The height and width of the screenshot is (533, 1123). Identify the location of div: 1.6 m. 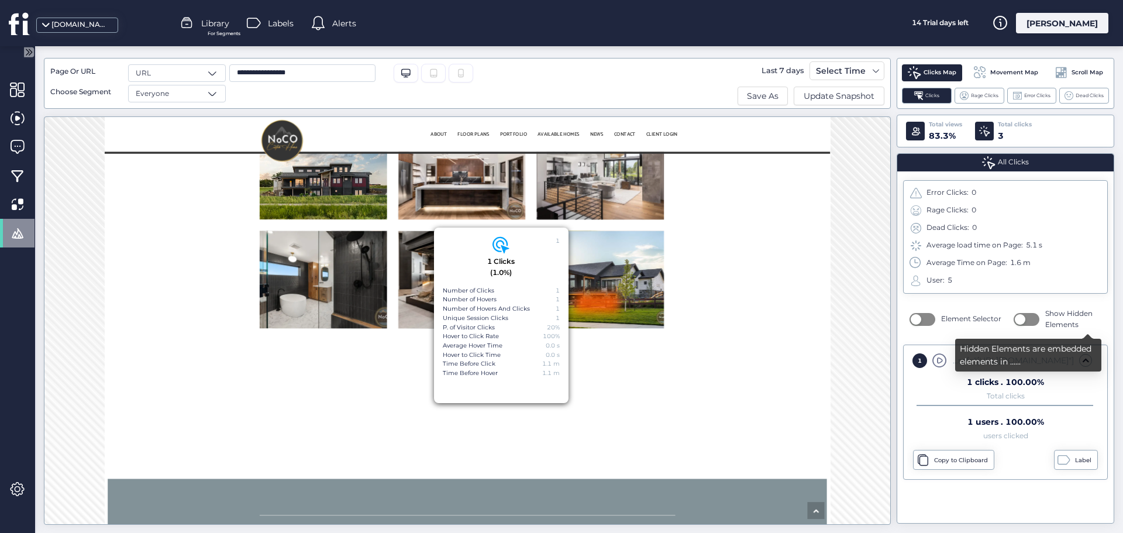
(1020, 263).